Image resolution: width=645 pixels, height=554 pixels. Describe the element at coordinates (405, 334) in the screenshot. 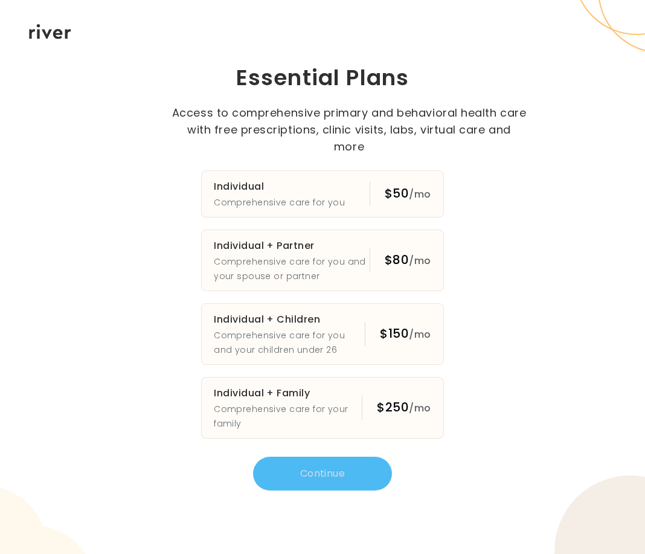

I see `div: $150` at that location.